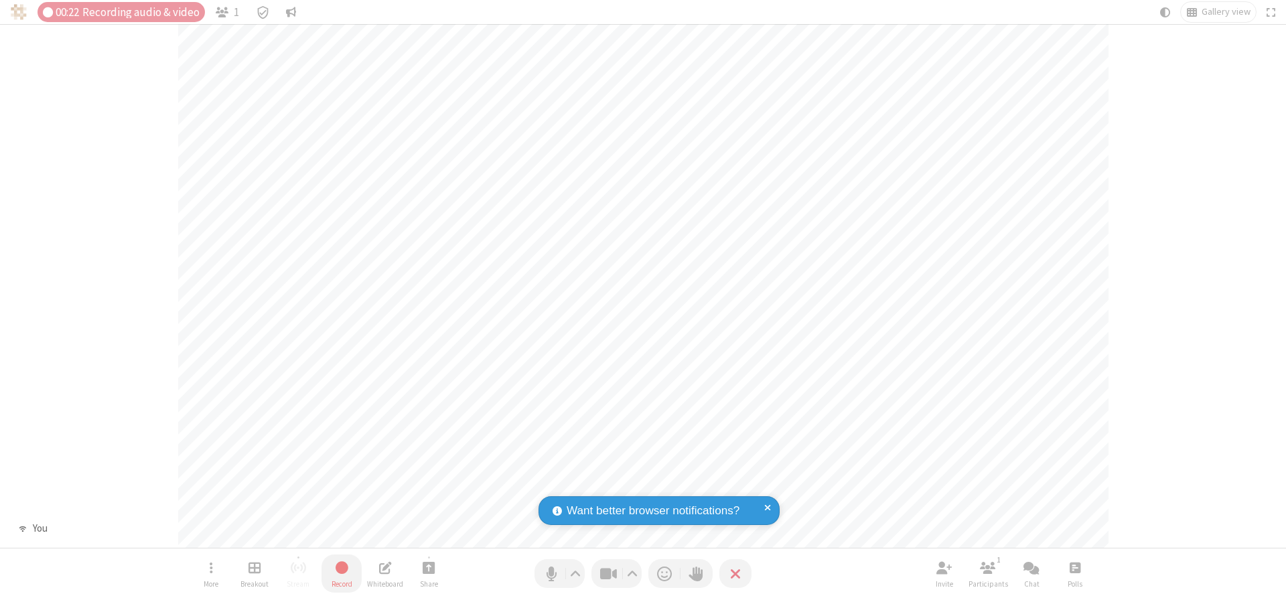 Image resolution: width=1286 pixels, height=598 pixels. What do you see at coordinates (1031, 584) in the screenshot?
I see `span: Chat` at bounding box center [1031, 584].